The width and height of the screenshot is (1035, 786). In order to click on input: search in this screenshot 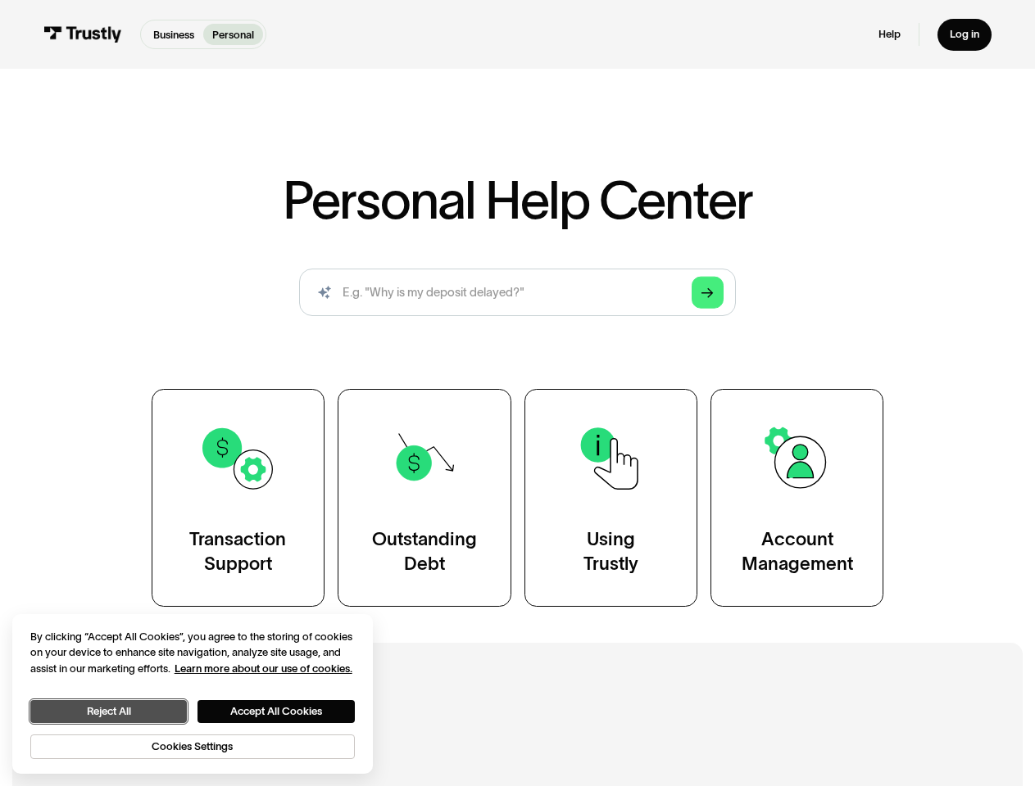, I will do `click(517, 292)`.